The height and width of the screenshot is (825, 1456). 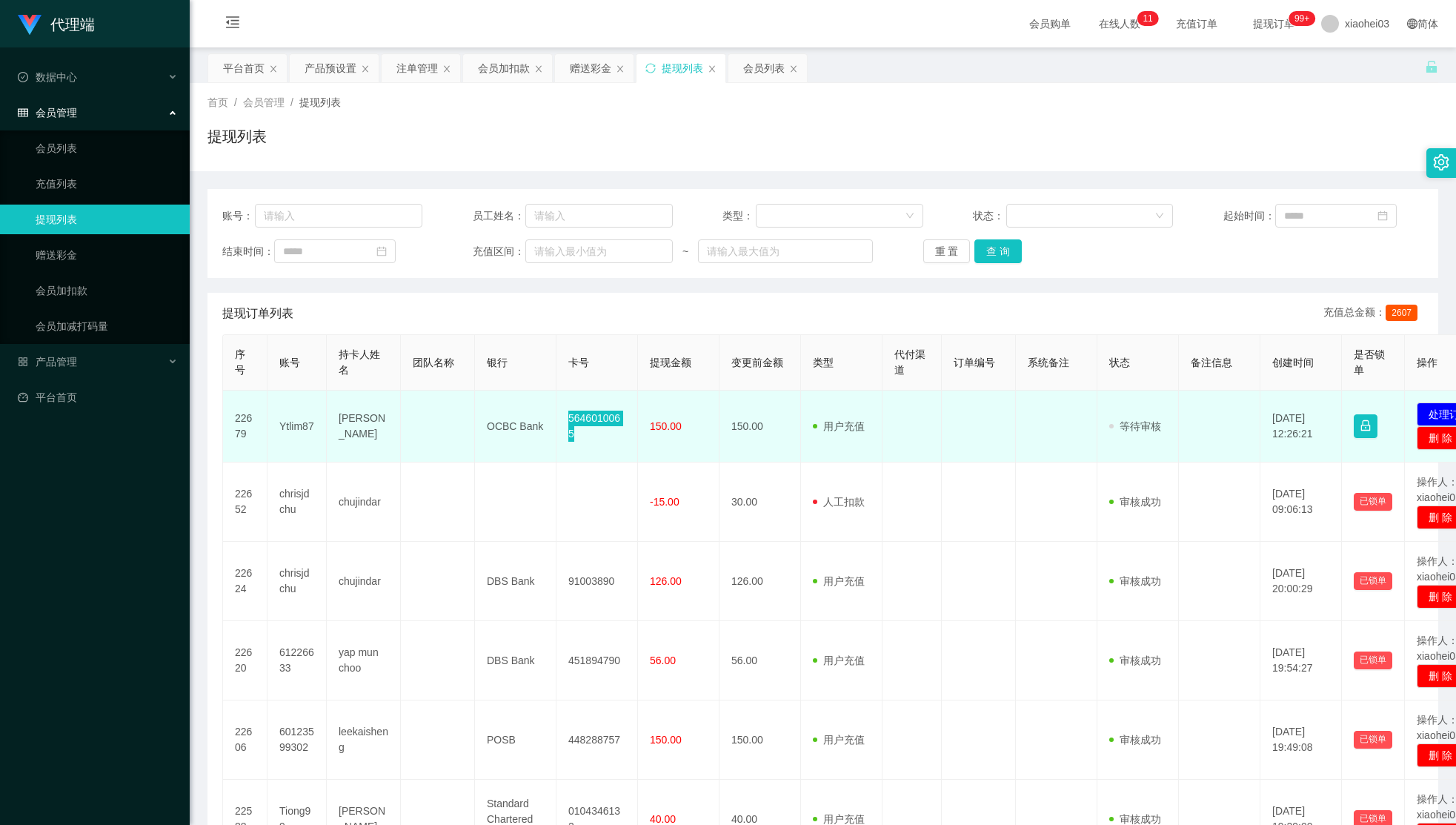 What do you see at coordinates (359, 362) in the screenshot?
I see `span: 持卡人姓名` at bounding box center [359, 362].